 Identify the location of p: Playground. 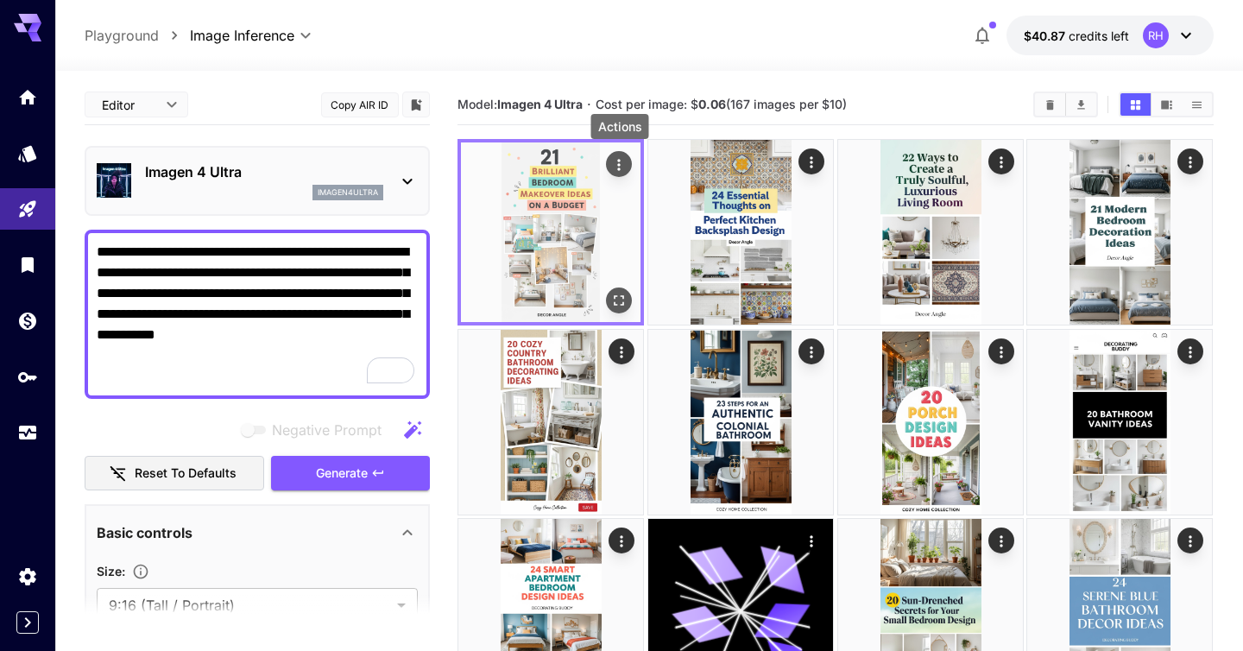
(122, 35).